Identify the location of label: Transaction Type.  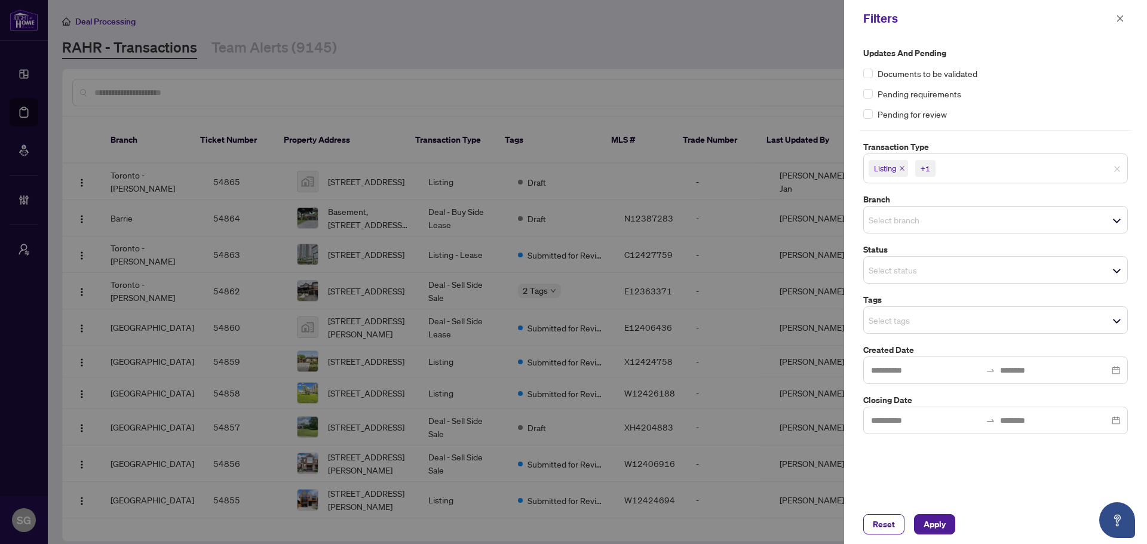
(995, 147).